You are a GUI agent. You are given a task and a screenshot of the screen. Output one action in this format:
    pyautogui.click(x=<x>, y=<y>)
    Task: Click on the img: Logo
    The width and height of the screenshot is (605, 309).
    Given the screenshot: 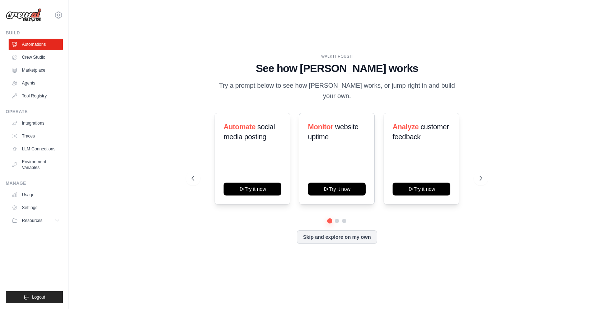 What is the action you would take?
    pyautogui.click(x=24, y=15)
    